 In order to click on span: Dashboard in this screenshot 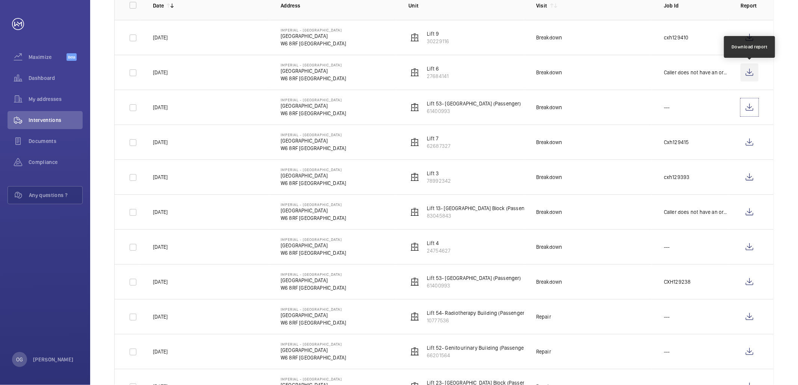, I will do `click(56, 78)`.